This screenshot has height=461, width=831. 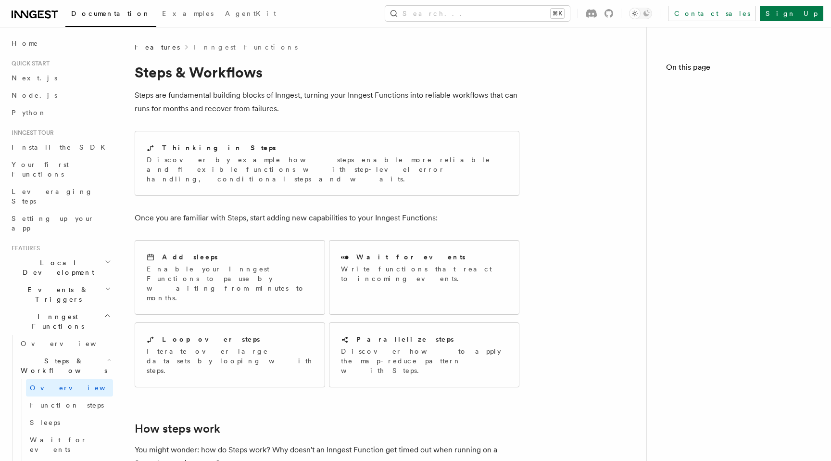 What do you see at coordinates (65, 366) in the screenshot?
I see `button: Steps & Workflows` at bounding box center [65, 366].